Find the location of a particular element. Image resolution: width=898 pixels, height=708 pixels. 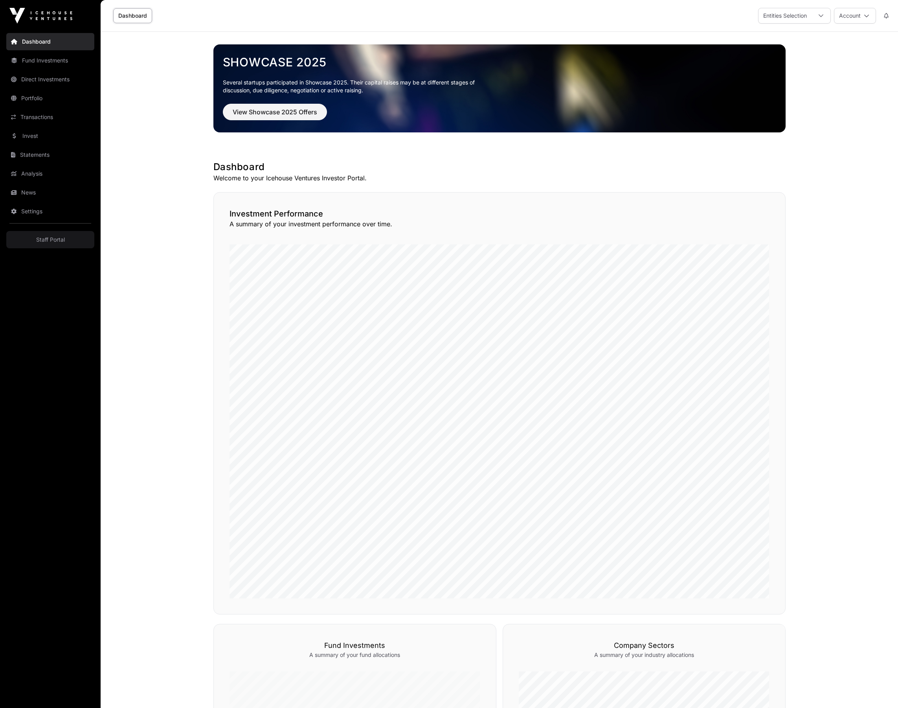

p: A summary of your investment performance over time. is located at coordinates (499, 224).